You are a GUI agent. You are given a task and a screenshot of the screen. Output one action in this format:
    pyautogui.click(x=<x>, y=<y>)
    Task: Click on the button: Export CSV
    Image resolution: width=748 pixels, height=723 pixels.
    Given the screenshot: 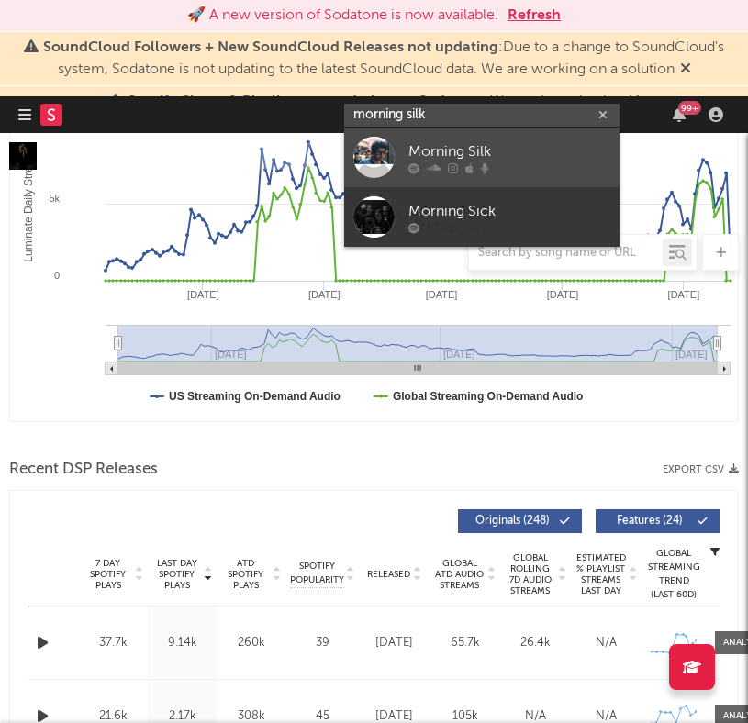 What is the action you would take?
    pyautogui.click(x=700, y=470)
    